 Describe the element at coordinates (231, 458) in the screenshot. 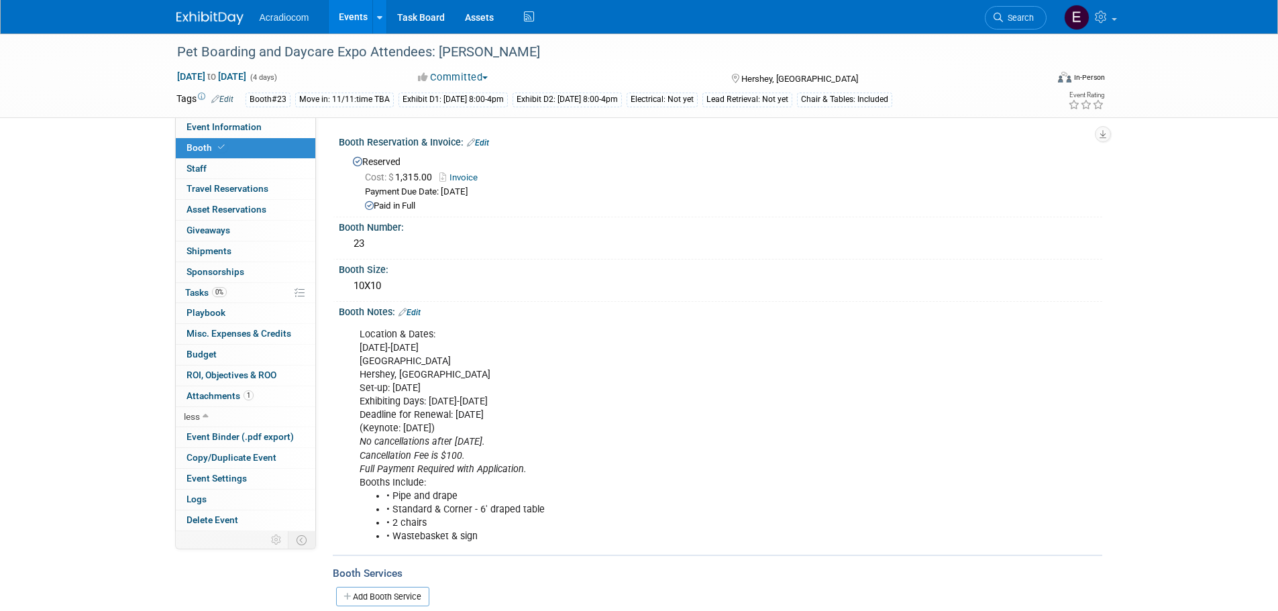

I see `span: Copy/Duplicate Event` at that location.